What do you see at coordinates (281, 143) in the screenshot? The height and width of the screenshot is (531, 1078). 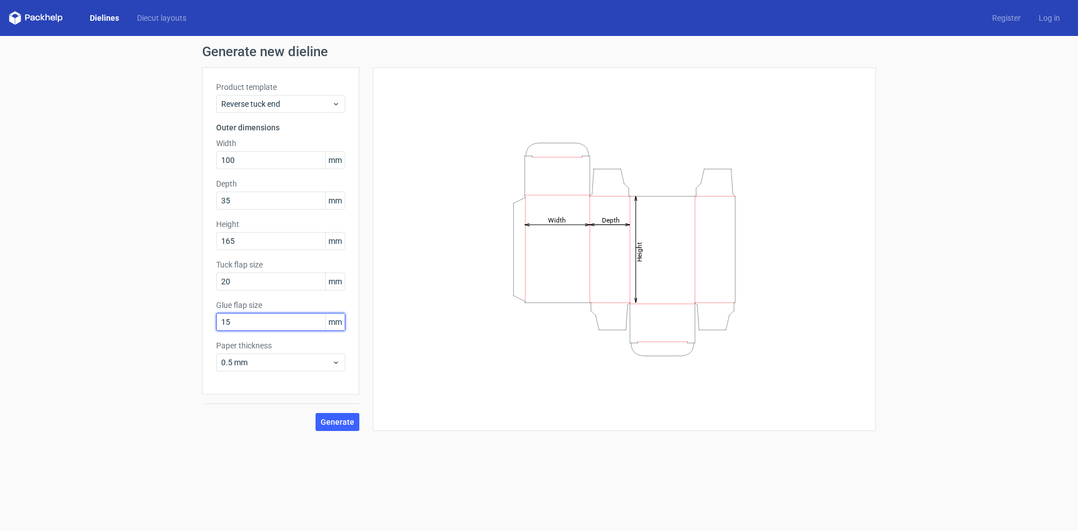 I see `label: Width` at bounding box center [281, 143].